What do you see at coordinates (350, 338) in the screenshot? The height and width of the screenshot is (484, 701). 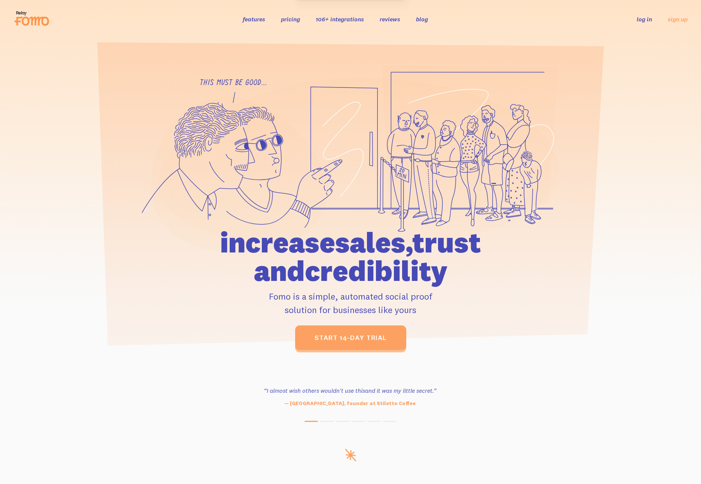 I see `a: start 14-day trial` at bounding box center [350, 338].